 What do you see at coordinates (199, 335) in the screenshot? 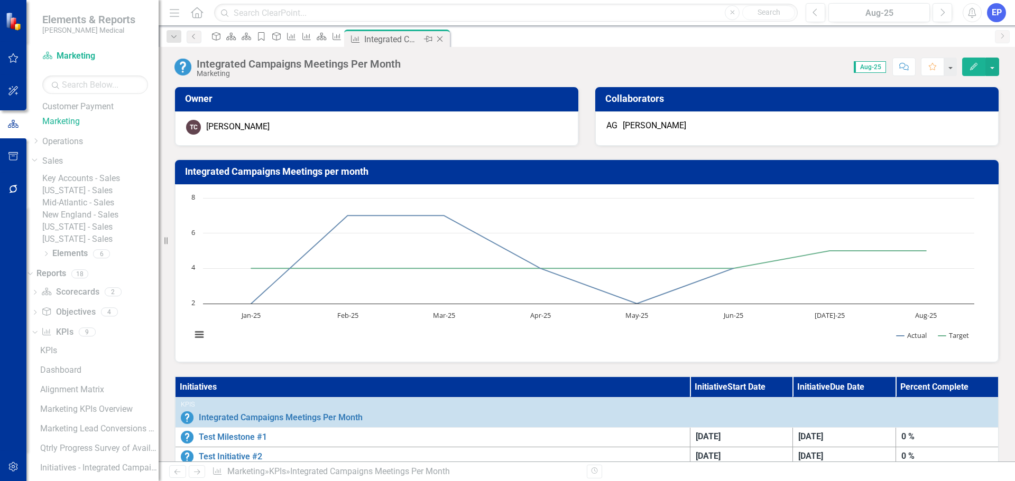
I see `button: View chart menu, Chart` at bounding box center [199, 335].